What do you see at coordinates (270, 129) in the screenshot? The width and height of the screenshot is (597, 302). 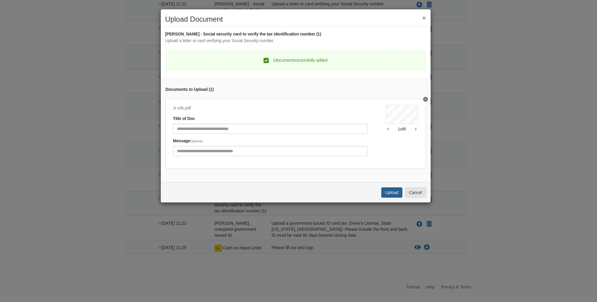 I see `input: Document Title` at bounding box center [270, 129].